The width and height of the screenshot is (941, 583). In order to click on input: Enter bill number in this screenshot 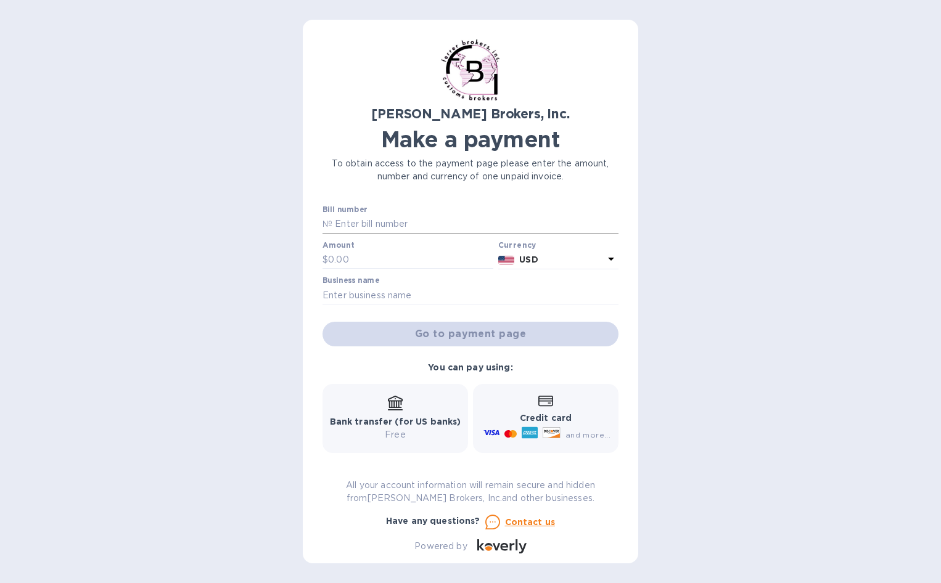, I will do `click(475, 224)`.